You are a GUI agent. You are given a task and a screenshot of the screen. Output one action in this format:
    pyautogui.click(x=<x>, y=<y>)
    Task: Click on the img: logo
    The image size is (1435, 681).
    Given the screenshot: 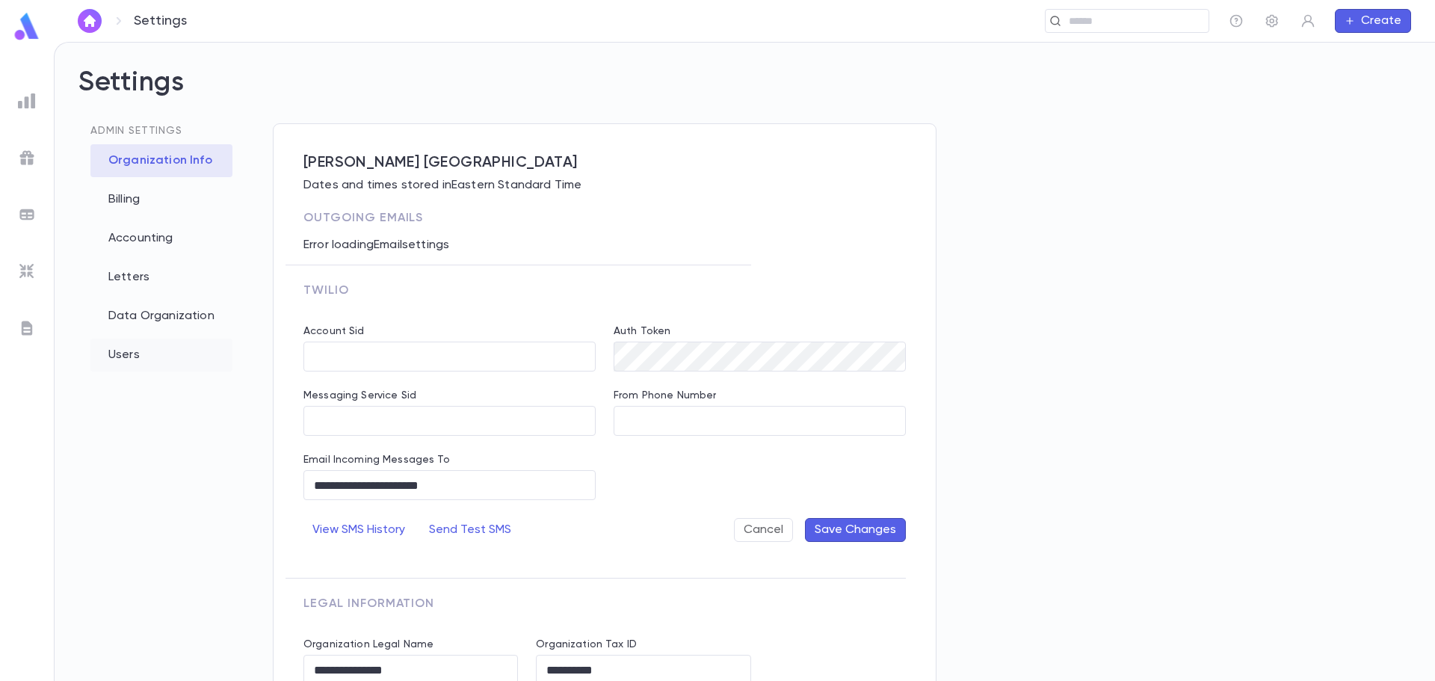 What is the action you would take?
    pyautogui.click(x=27, y=26)
    